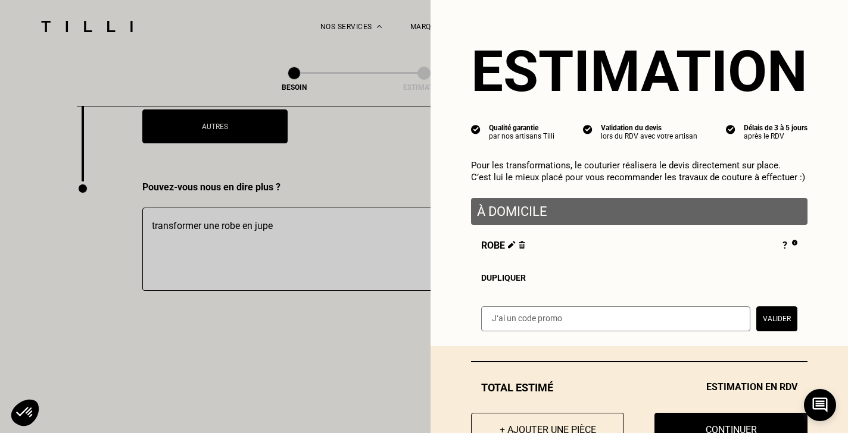 This screenshot has width=848, height=433. Describe the element at coordinates (649, 136) in the screenshot. I see `div: lors du RDV avec votre artisan` at that location.